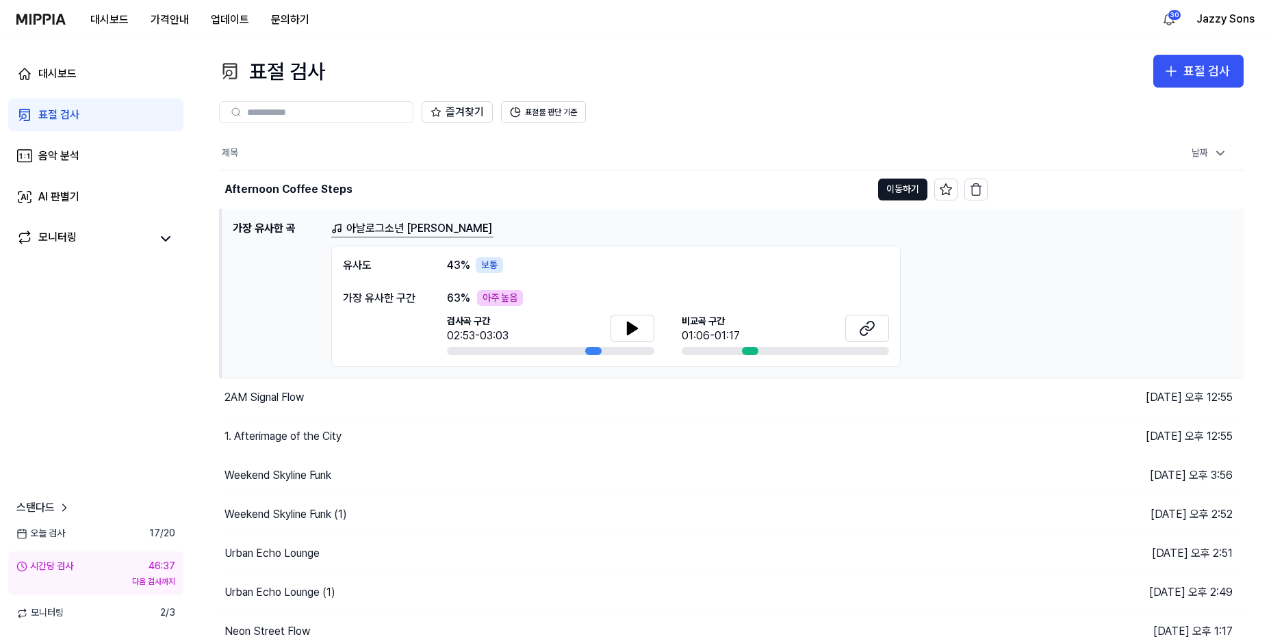 The height and width of the screenshot is (639, 1271). Describe the element at coordinates (1209, 153) in the screenshot. I see `div: 날짜` at that location.